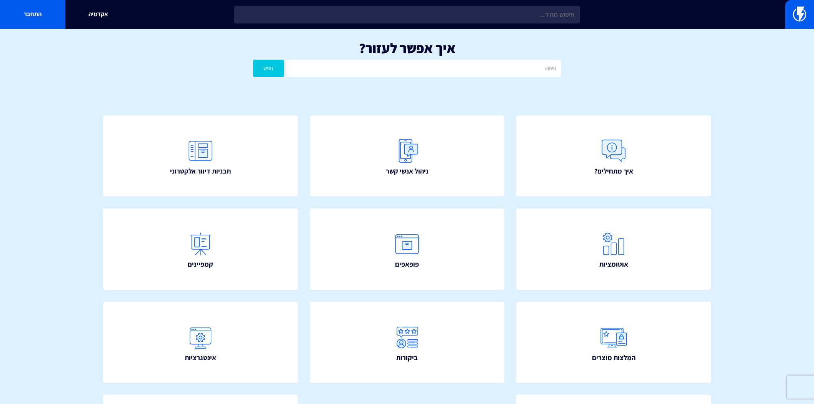 The height and width of the screenshot is (404, 814). Describe the element at coordinates (407, 156) in the screenshot. I see `a: ניהול אנשי קשר` at that location.